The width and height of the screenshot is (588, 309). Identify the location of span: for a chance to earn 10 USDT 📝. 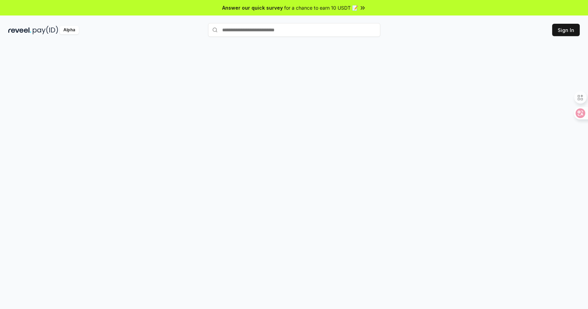
(321, 8).